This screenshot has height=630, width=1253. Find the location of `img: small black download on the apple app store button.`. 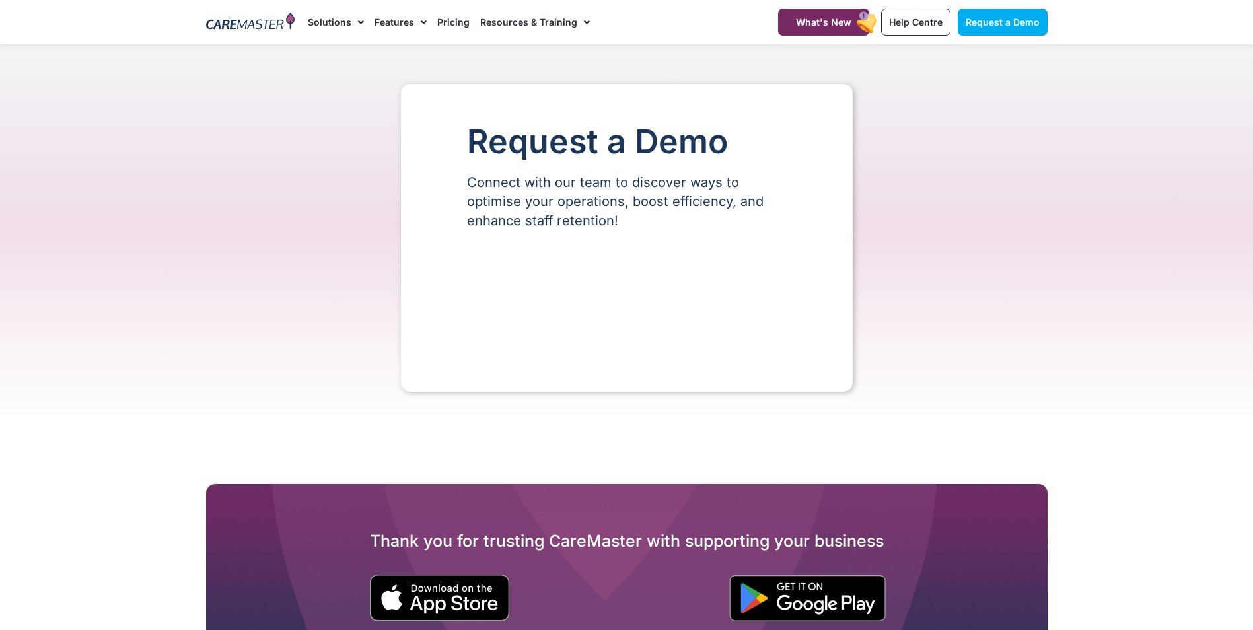

img: small black download on the apple app store button. is located at coordinates (439, 598).